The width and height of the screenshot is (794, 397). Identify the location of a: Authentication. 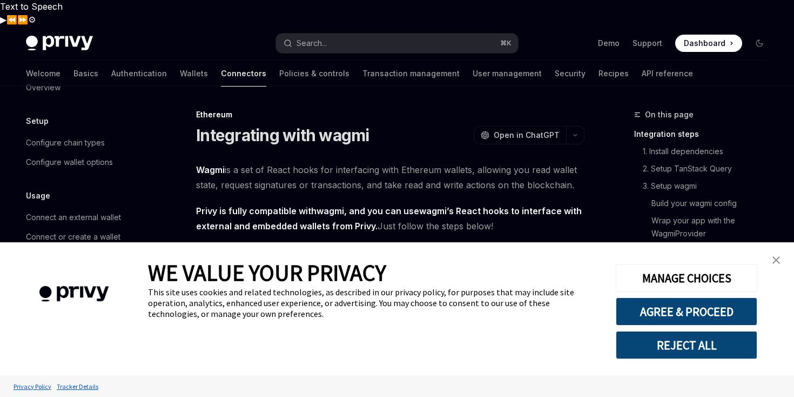
(139, 73).